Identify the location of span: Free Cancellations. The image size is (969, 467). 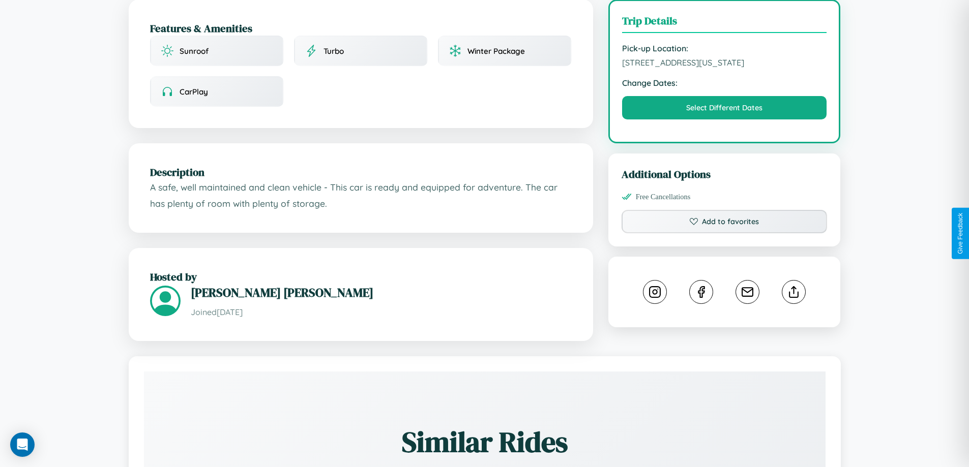
(663, 197).